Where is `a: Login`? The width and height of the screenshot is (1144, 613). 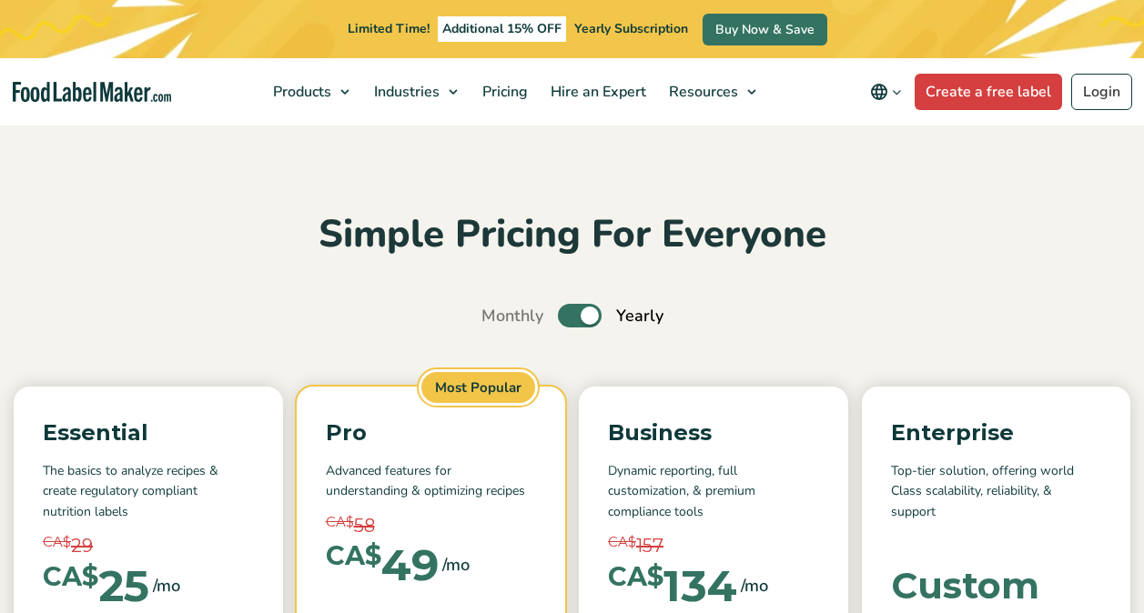
a: Login is located at coordinates (1101, 92).